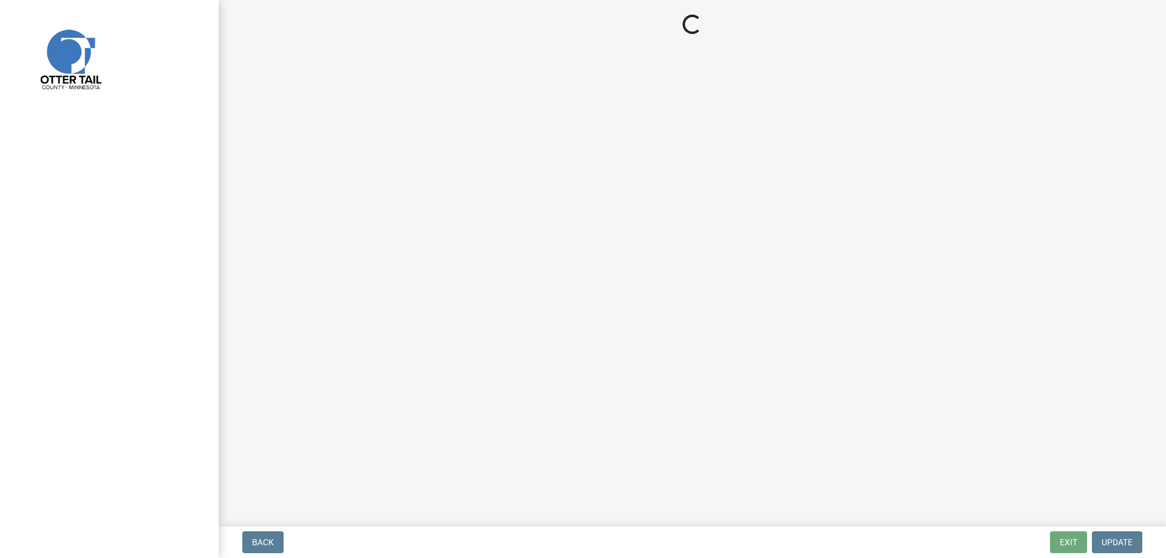  I want to click on button: Exit, so click(1069, 542).